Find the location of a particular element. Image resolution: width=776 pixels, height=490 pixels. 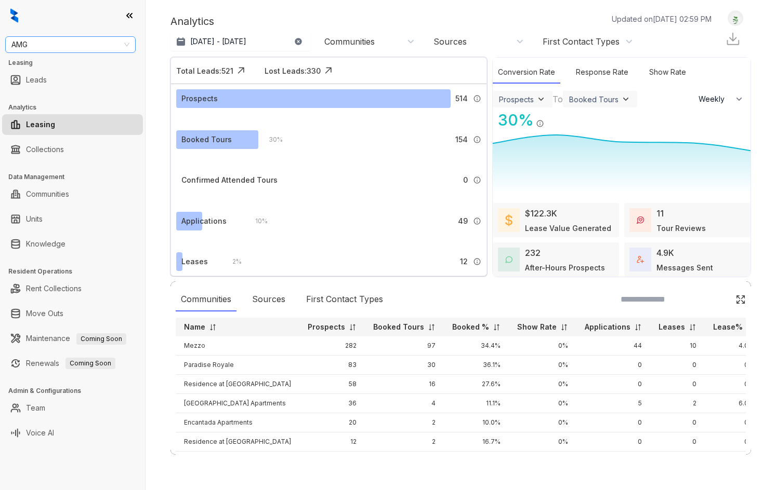

li: Voice AI is located at coordinates (72, 433).